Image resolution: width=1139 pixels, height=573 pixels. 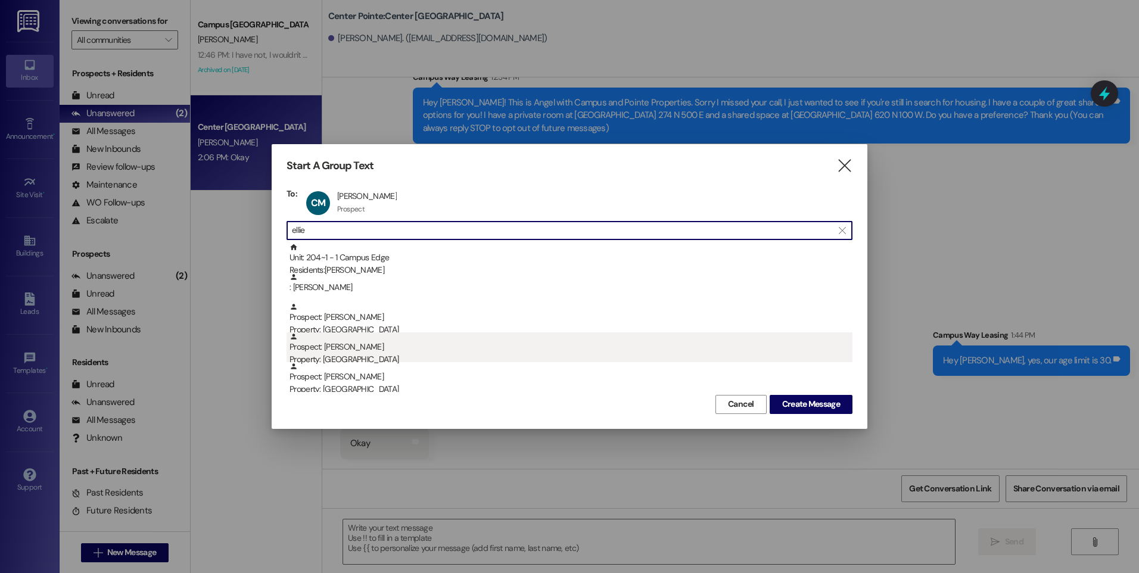 I want to click on h3: To:, so click(x=292, y=194).